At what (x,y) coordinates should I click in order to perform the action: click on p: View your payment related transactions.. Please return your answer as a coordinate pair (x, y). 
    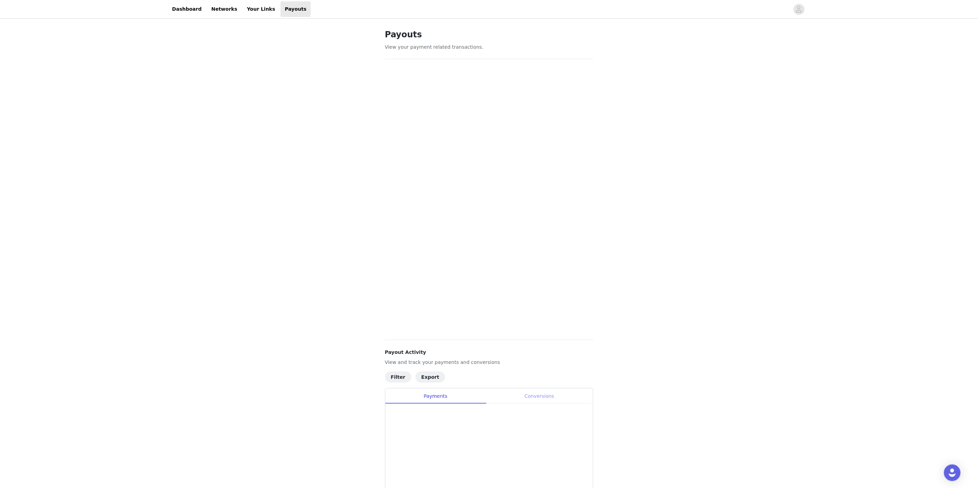
    Looking at the image, I should click on (489, 47).